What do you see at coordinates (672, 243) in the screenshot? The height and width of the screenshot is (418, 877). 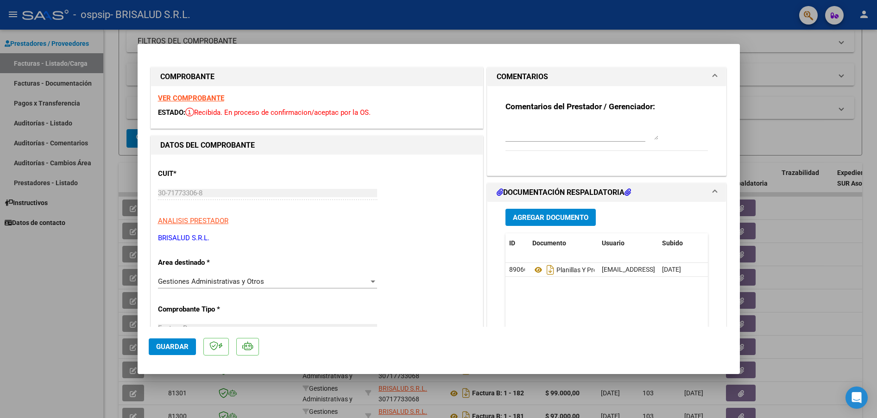 I see `span: Subido` at bounding box center [672, 243].